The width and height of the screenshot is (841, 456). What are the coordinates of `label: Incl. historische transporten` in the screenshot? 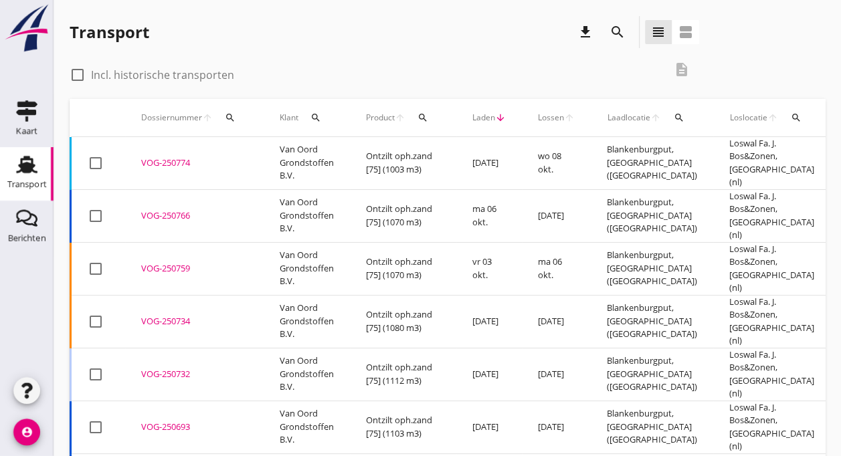 It's located at (163, 75).